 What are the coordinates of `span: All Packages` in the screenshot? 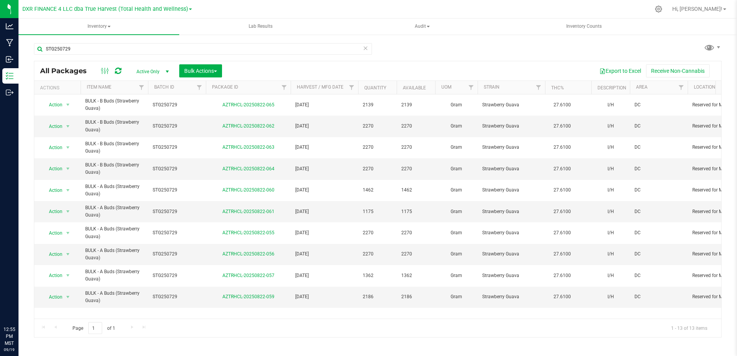 It's located at (67, 71).